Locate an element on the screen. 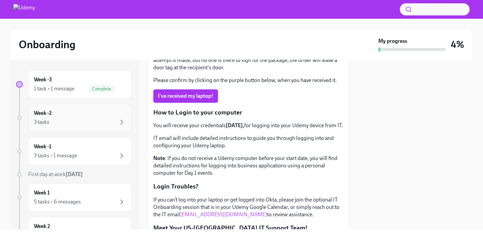 This screenshot has height=236, width=483. h6: Week -3 is located at coordinates (43, 80).